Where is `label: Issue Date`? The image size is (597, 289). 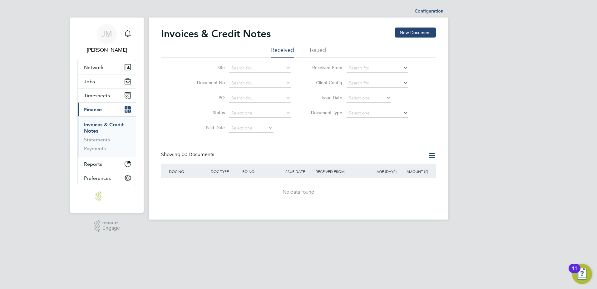 label: Issue Date is located at coordinates (324, 97).